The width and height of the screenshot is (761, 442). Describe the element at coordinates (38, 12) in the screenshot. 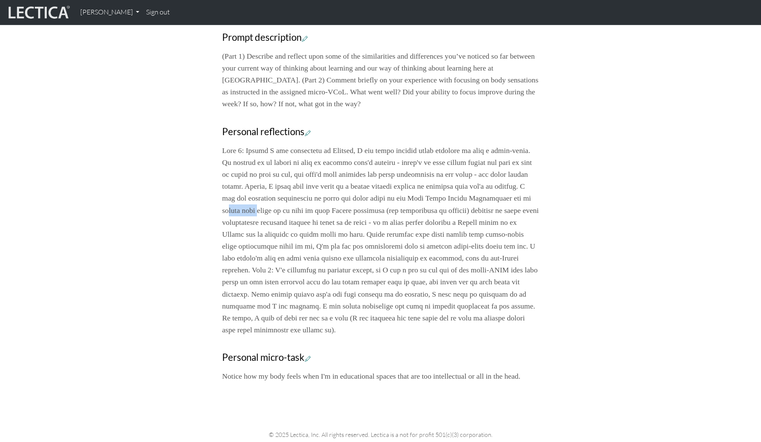

I see `img: lecticalive` at that location.